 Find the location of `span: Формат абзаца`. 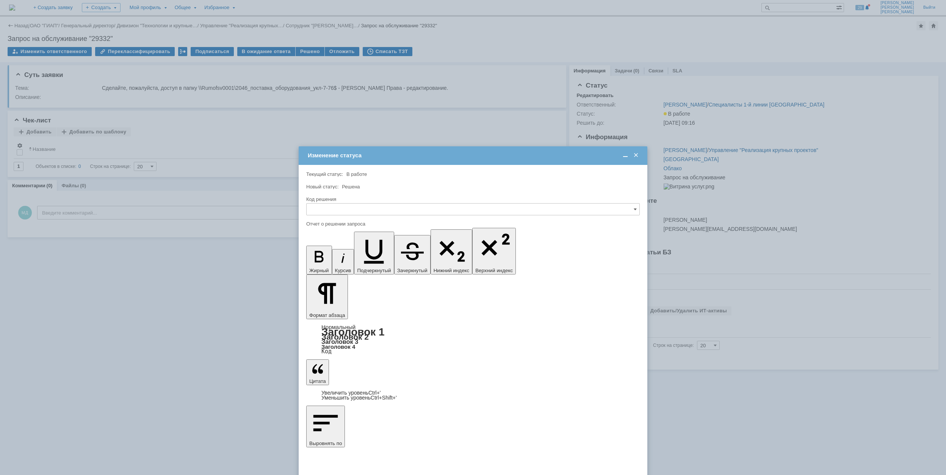

span: Формат абзаца is located at coordinates (327, 315).